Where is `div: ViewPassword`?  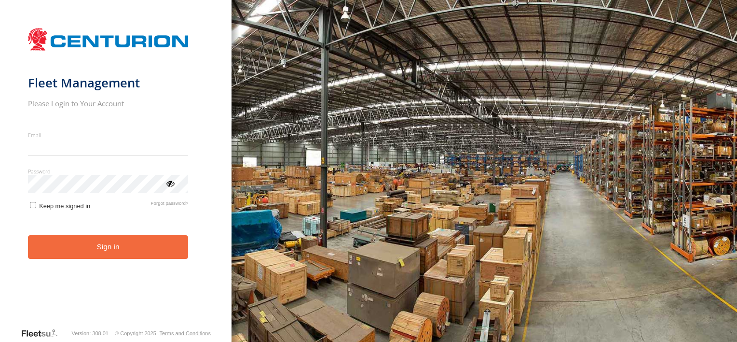
div: ViewPassword is located at coordinates (170, 183).